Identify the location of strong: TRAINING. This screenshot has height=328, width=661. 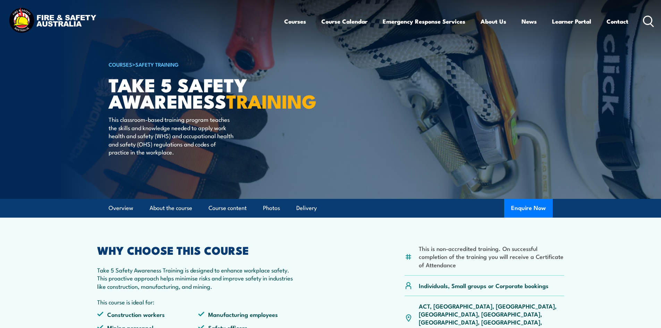
(271, 100).